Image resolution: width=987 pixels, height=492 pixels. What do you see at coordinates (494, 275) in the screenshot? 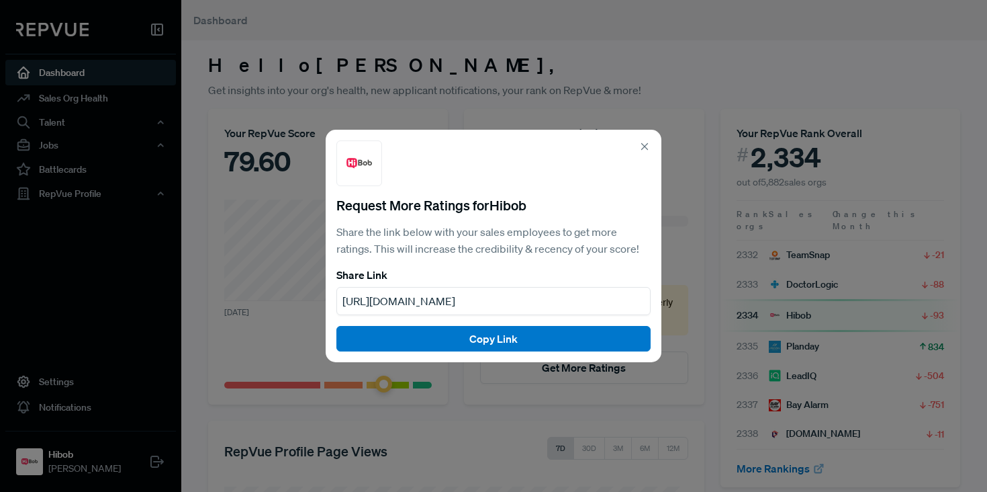
I see `h6: Share Link` at bounding box center [494, 275].